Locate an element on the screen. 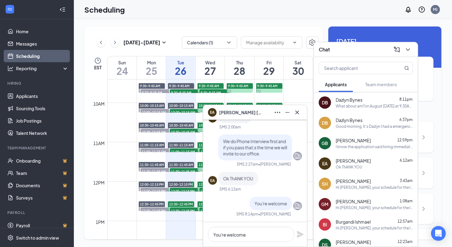  input: Manage availability is located at coordinates (268, 42).